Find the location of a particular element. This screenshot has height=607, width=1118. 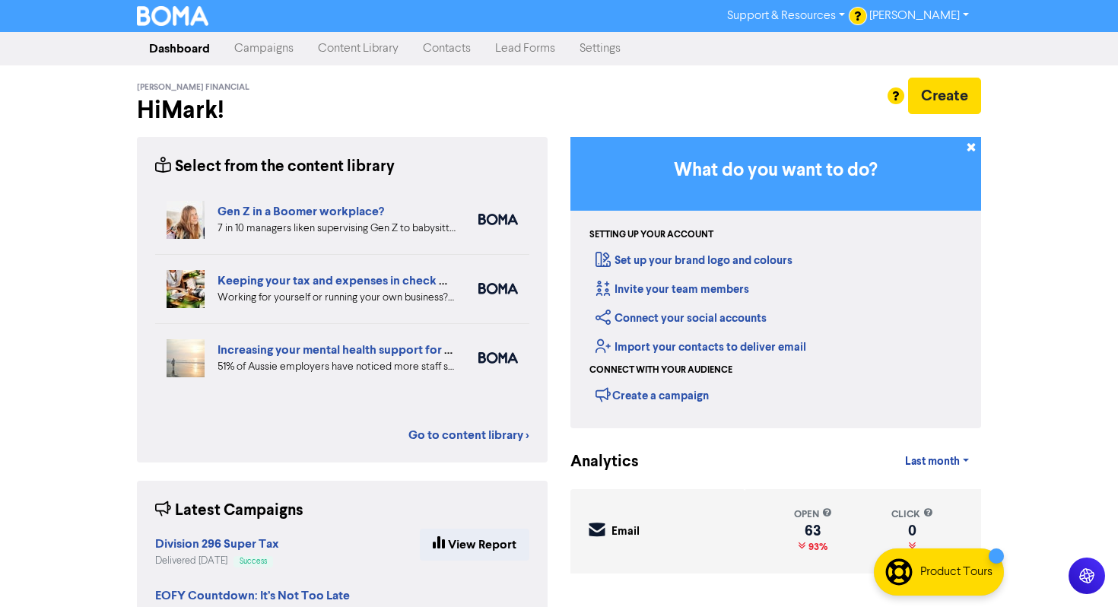

div: Latest Campaigns is located at coordinates (229, 510).